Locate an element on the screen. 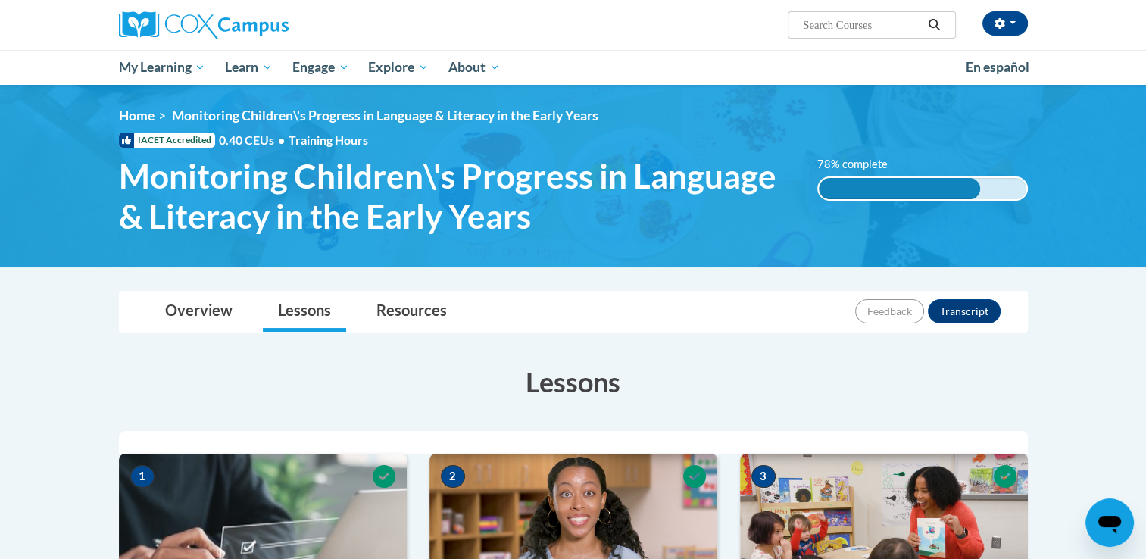 This screenshot has height=559, width=1146. button: Search is located at coordinates (934, 25).